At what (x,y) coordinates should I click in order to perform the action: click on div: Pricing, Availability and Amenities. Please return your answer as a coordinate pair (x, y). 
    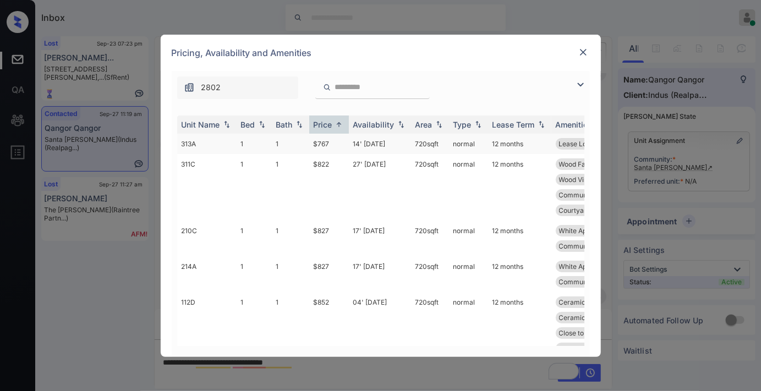
    Looking at the image, I should click on (381, 53).